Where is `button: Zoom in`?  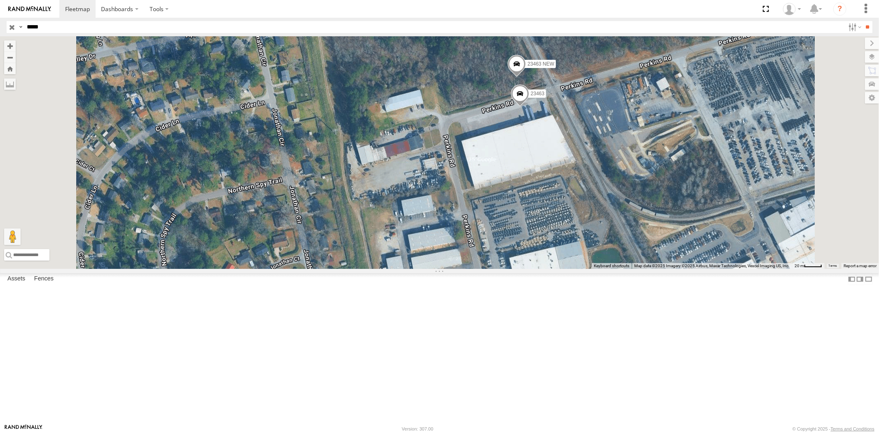 button: Zoom in is located at coordinates (10, 46).